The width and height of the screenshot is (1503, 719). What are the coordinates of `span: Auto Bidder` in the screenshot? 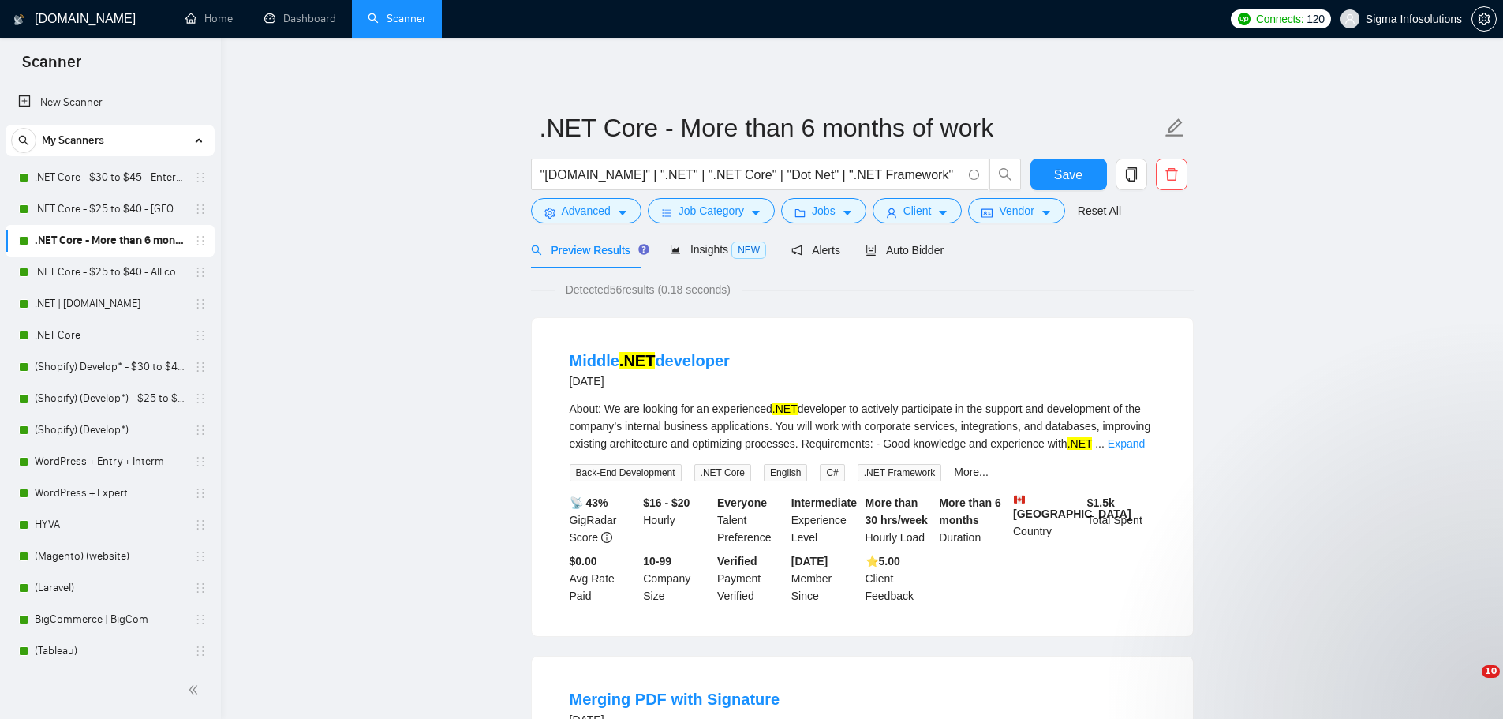 It's located at (904, 250).